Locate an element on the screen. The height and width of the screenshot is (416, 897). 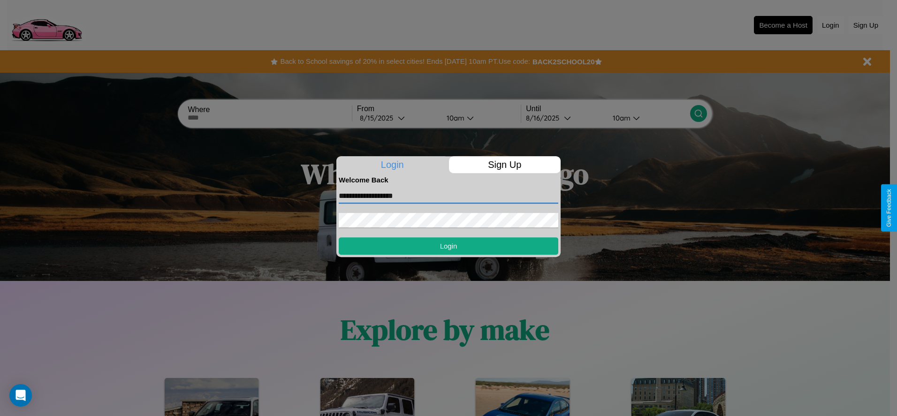
div: Open Intercom Messenger is located at coordinates (21, 396).